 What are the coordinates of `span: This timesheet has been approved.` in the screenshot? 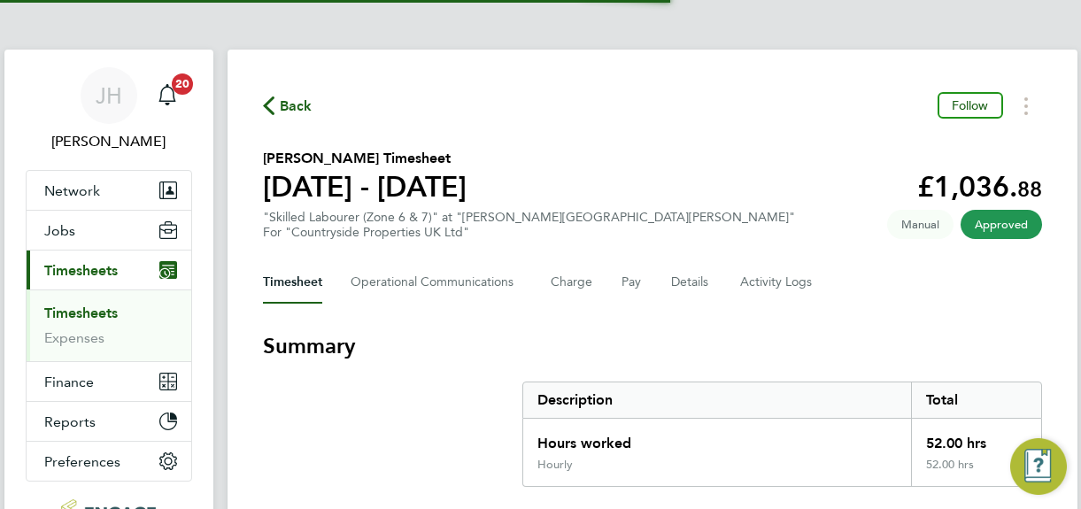 It's located at (1001, 224).